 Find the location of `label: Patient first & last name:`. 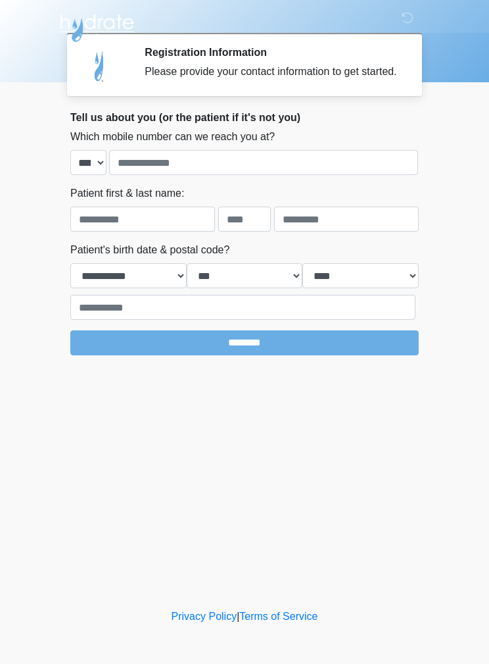

label: Patient first & last name: is located at coordinates (127, 193).